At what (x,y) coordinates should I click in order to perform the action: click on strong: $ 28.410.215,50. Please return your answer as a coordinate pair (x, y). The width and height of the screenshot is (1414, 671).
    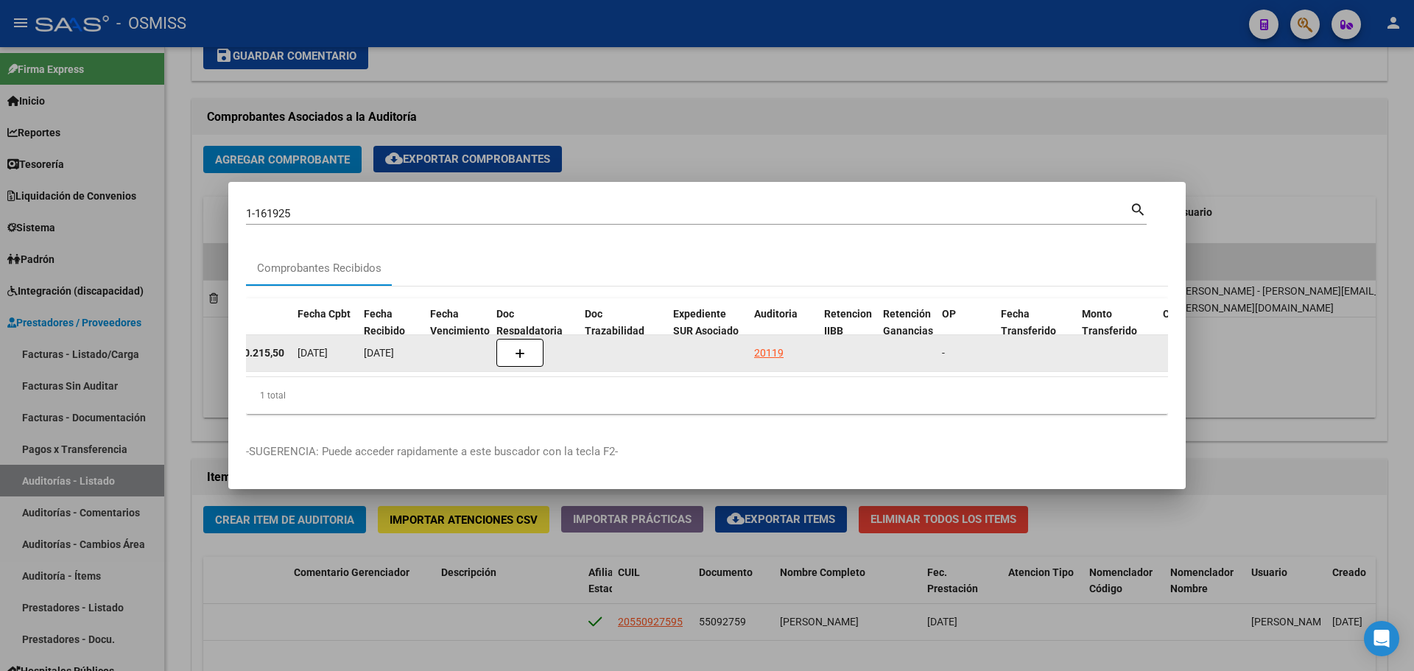
    Looking at the image, I should click on (247, 353).